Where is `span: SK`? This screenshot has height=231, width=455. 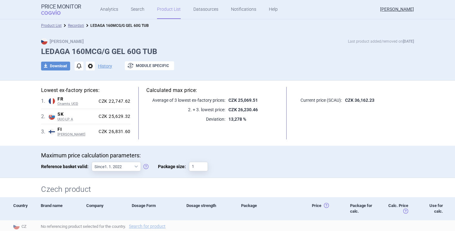
span: SK is located at coordinates (77, 115).